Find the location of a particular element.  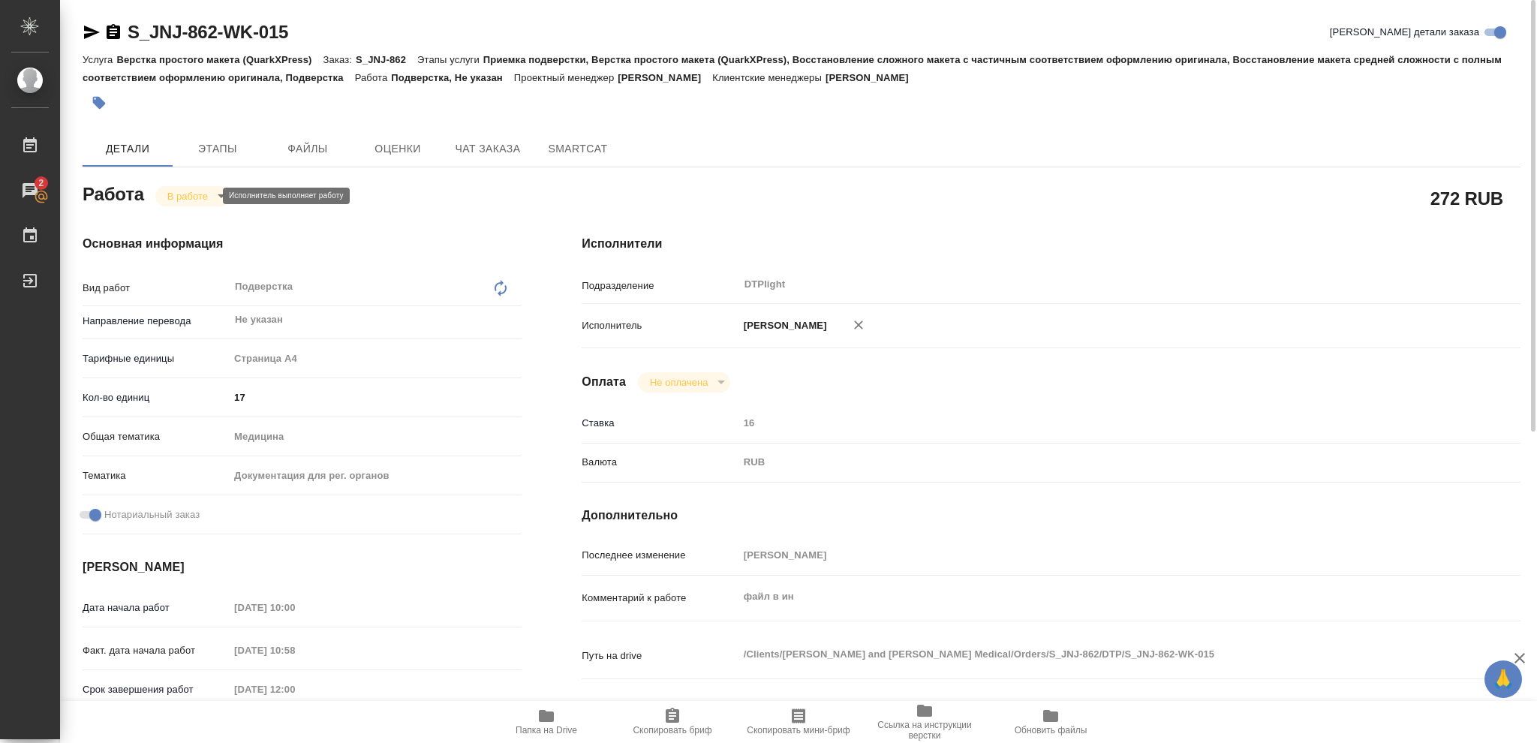

span: Детали is located at coordinates (128, 149).